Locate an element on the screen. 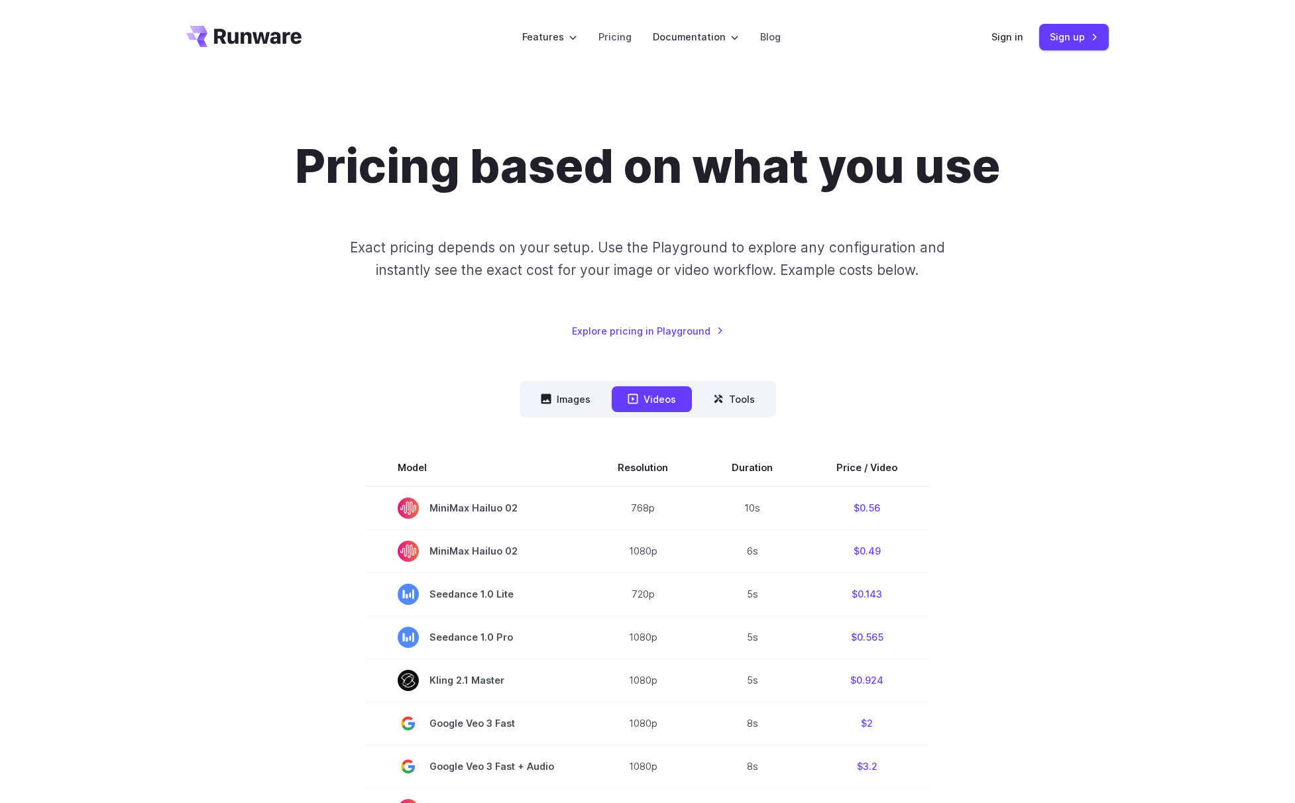  td: $0.49 is located at coordinates (867, 551).